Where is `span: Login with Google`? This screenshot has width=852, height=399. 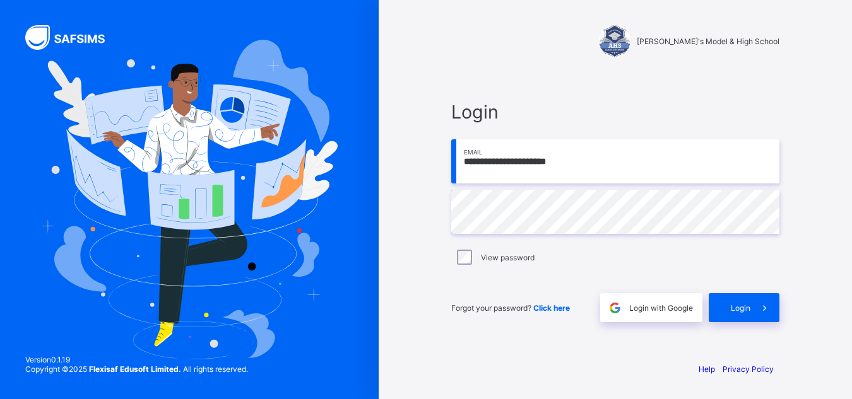
span: Login with Google is located at coordinates (660, 308).